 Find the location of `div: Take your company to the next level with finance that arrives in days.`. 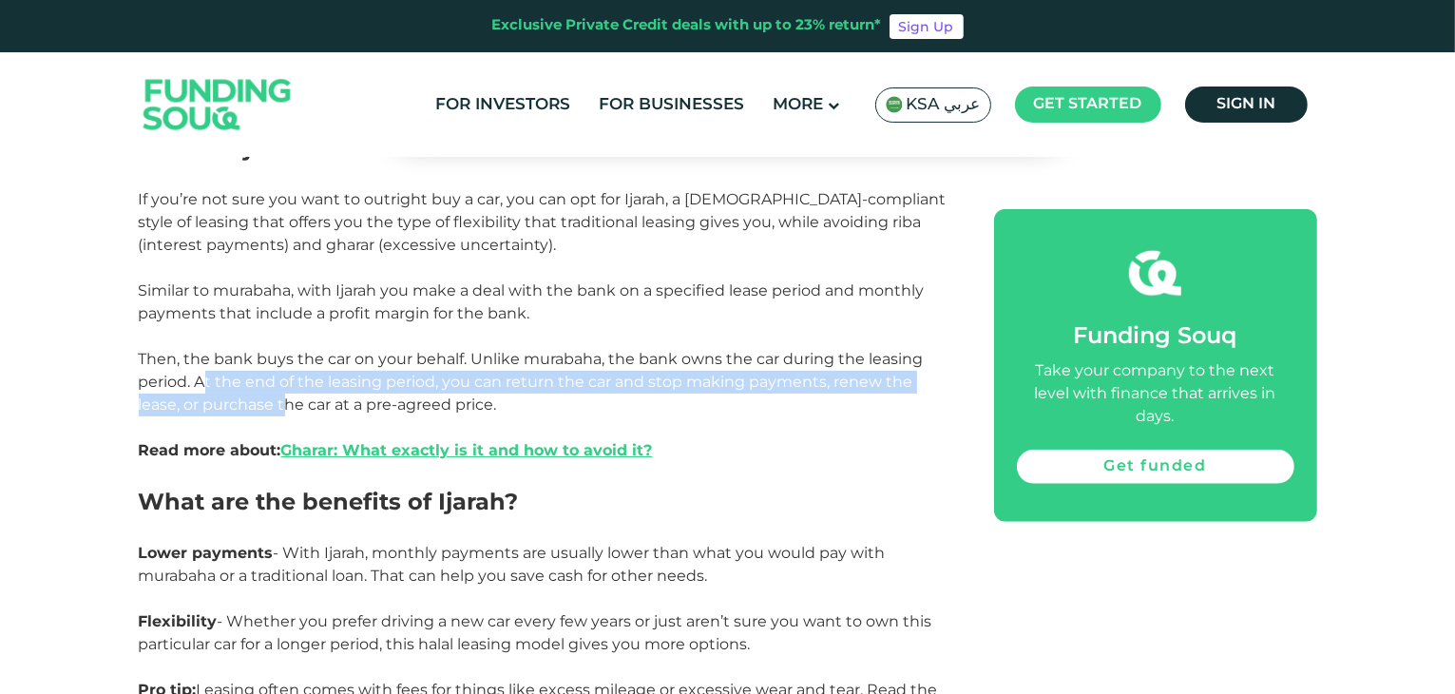

div: Take your company to the next level with finance that arrives in days. is located at coordinates (1156, 394).